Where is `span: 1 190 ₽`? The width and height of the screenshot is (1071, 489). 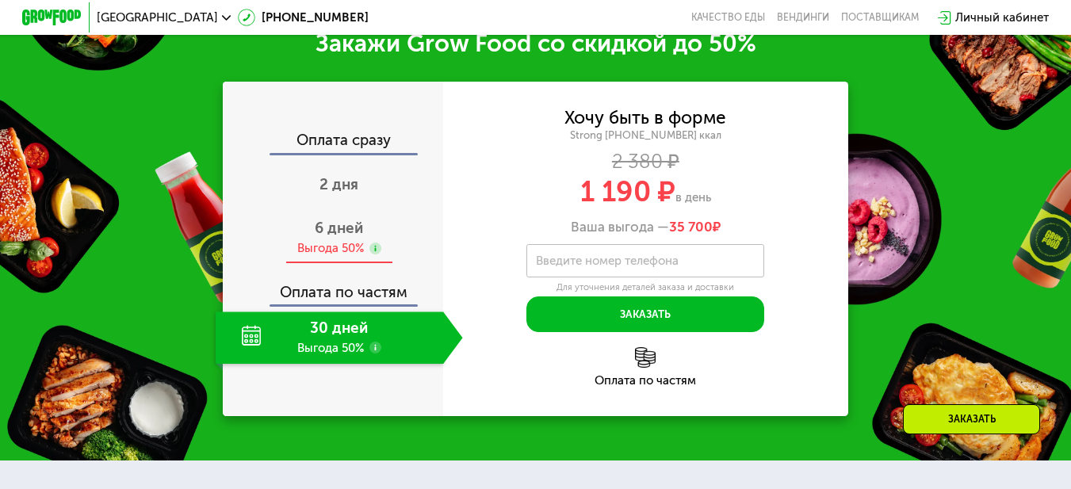 span: 1 190 ₽ is located at coordinates (628, 191).